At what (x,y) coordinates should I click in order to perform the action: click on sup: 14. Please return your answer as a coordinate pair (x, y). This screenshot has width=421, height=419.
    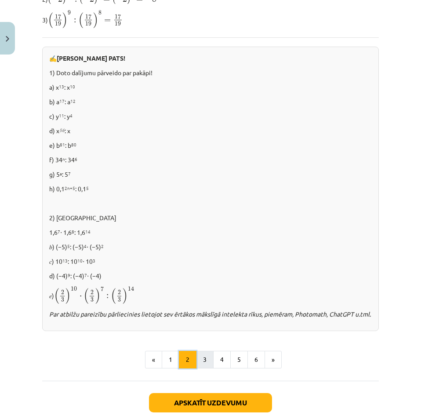
    Looking at the image, I should click on (88, 231).